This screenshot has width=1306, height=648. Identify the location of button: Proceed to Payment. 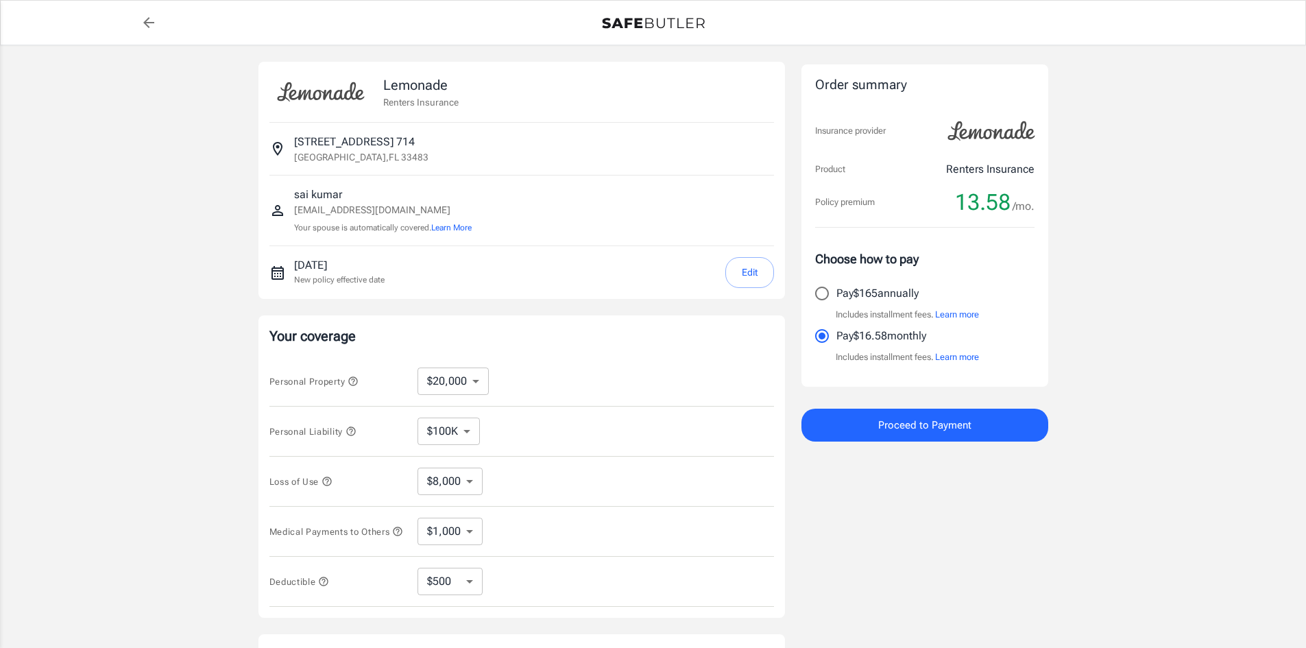
(925, 425).